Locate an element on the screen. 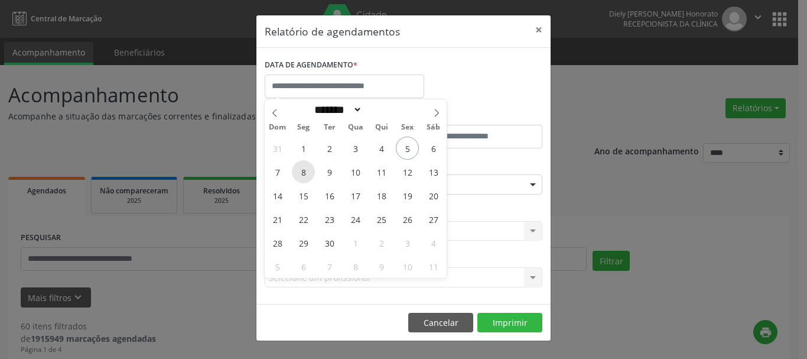 The width and height of the screenshot is (807, 359). span: Setembro 18, 2025 is located at coordinates (381, 195).